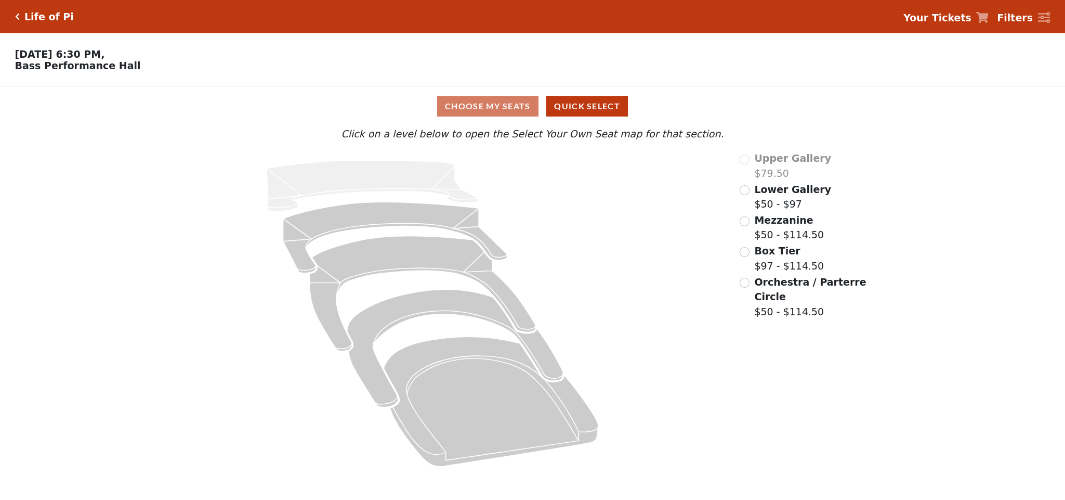 The width and height of the screenshot is (1065, 500). Describe the element at coordinates (810, 289) in the screenshot. I see `span: Orchestra / Parterre Circle` at that location.